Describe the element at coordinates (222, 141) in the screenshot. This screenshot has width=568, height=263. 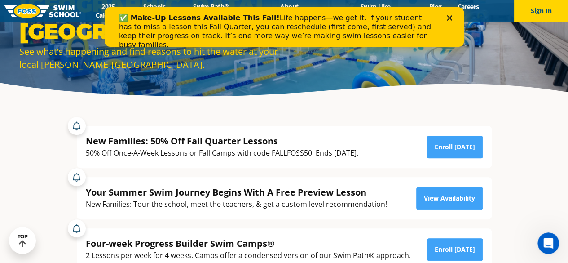
I see `div: New Families: 50% Off Fall Quarter Lessons` at that location.